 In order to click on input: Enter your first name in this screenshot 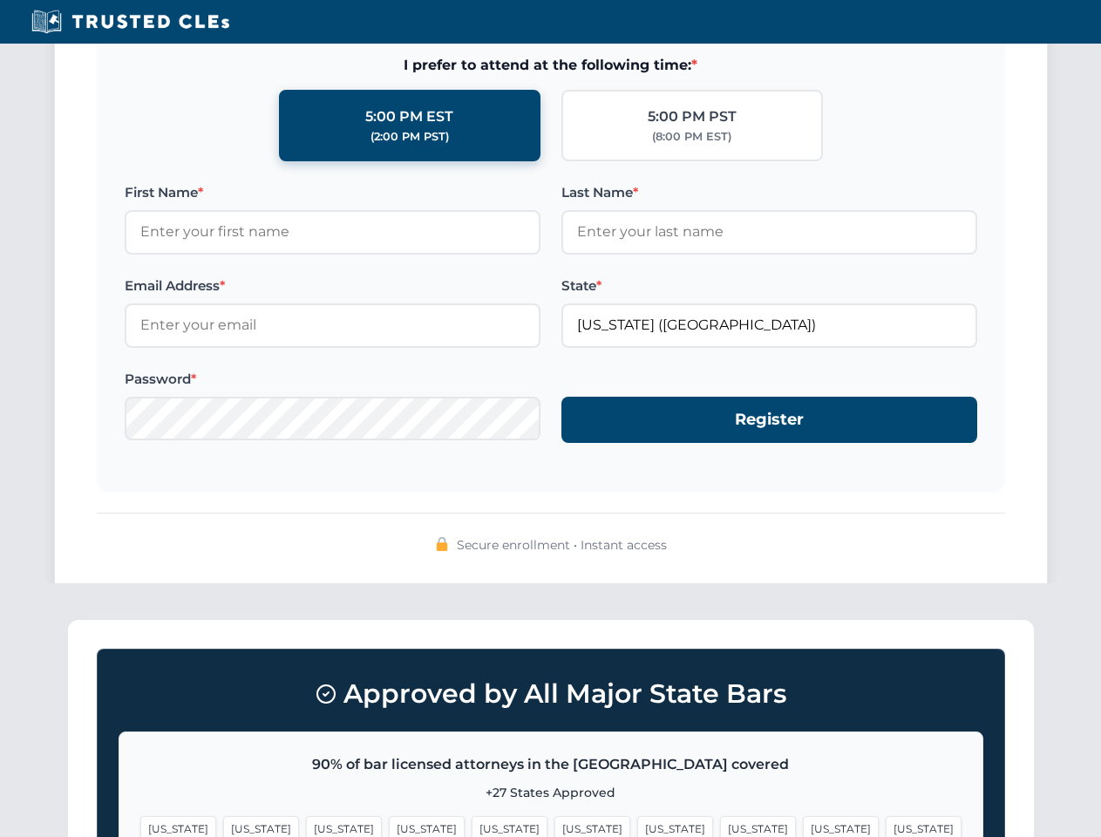, I will do `click(332, 232)`.